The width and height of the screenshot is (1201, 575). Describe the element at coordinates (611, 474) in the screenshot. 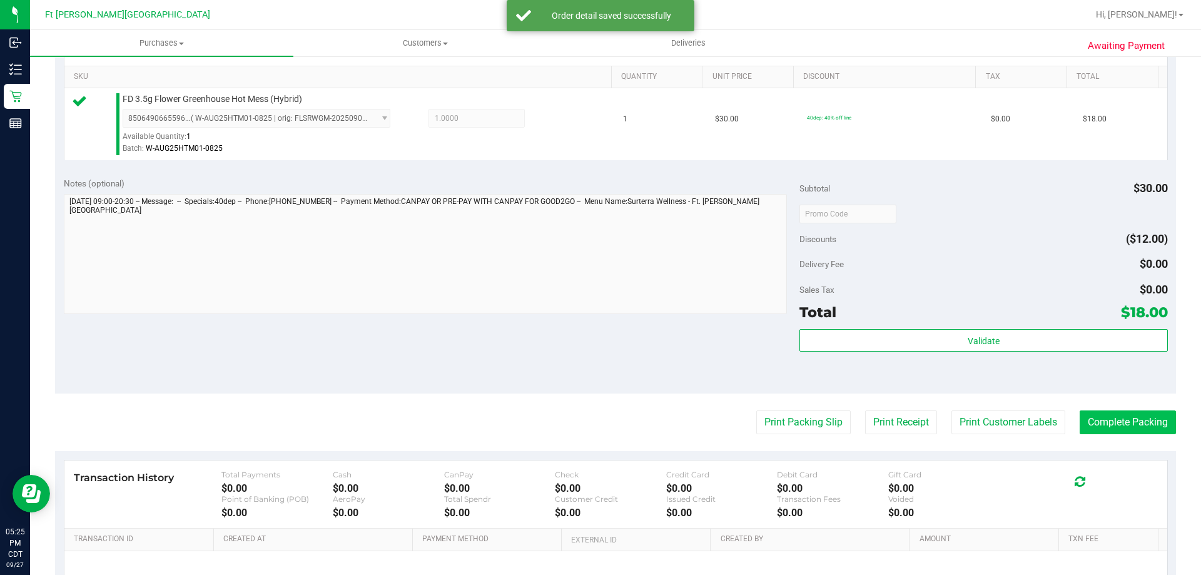

I see `div: Check` at that location.